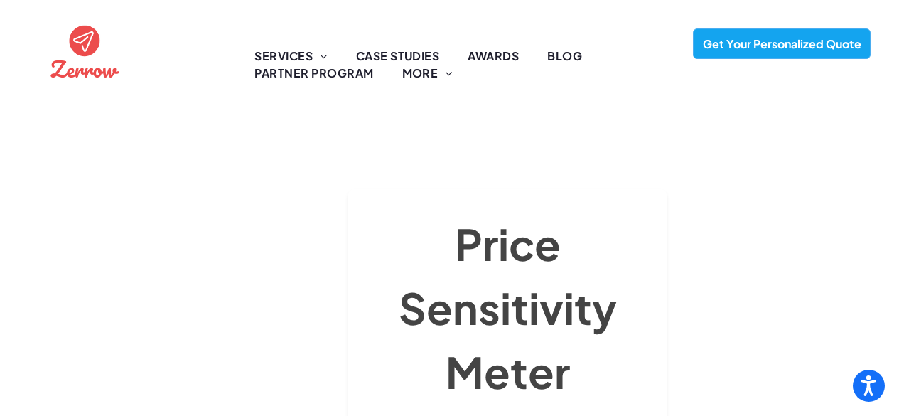  I want to click on a: PARTNER PROGRAM, so click(314, 73).